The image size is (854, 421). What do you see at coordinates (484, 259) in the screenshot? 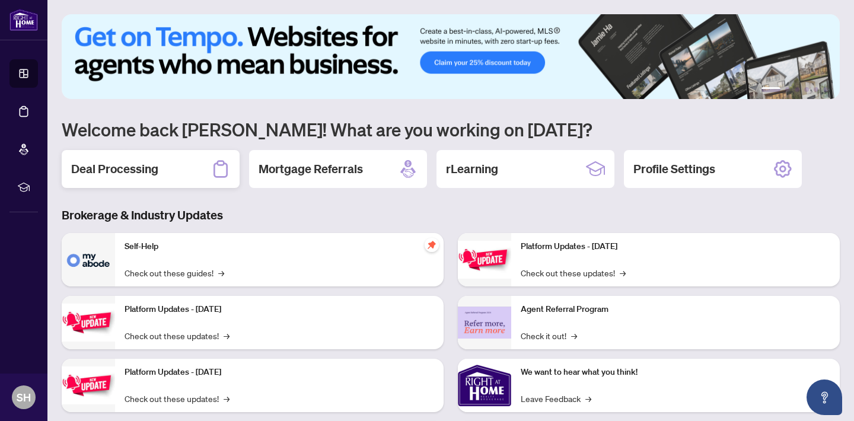
I see `img: Platform Updates - June 23, 2025` at bounding box center [484, 259].